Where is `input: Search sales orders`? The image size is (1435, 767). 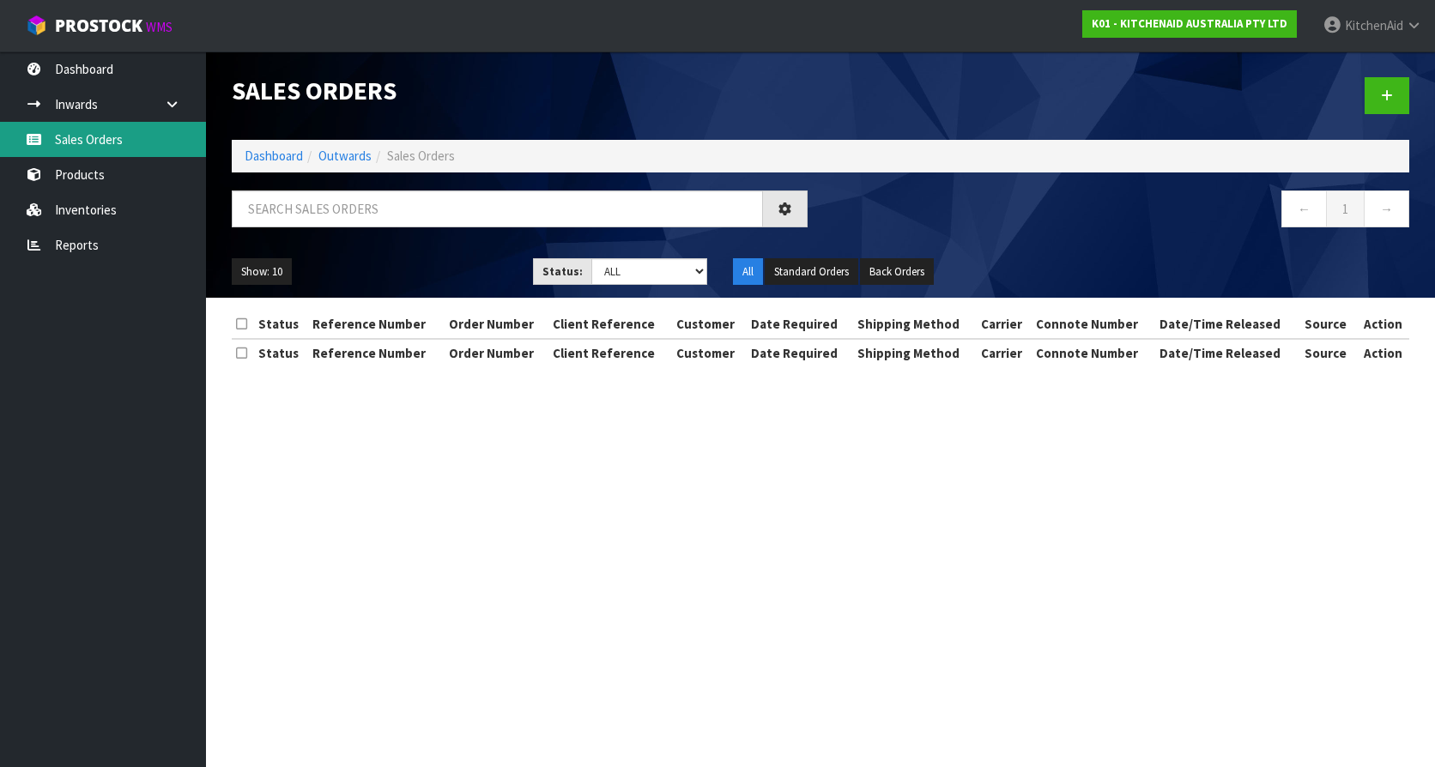
input: Search sales orders is located at coordinates (497, 209).